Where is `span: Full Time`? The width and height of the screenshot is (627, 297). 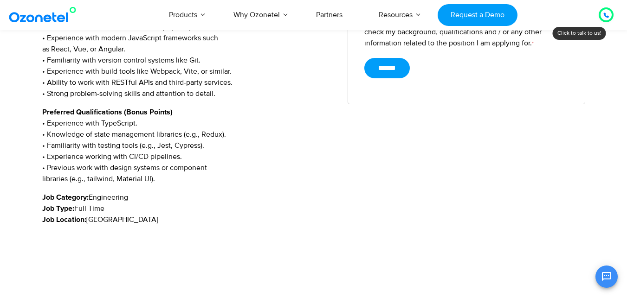 span: Full Time is located at coordinates (89, 209).